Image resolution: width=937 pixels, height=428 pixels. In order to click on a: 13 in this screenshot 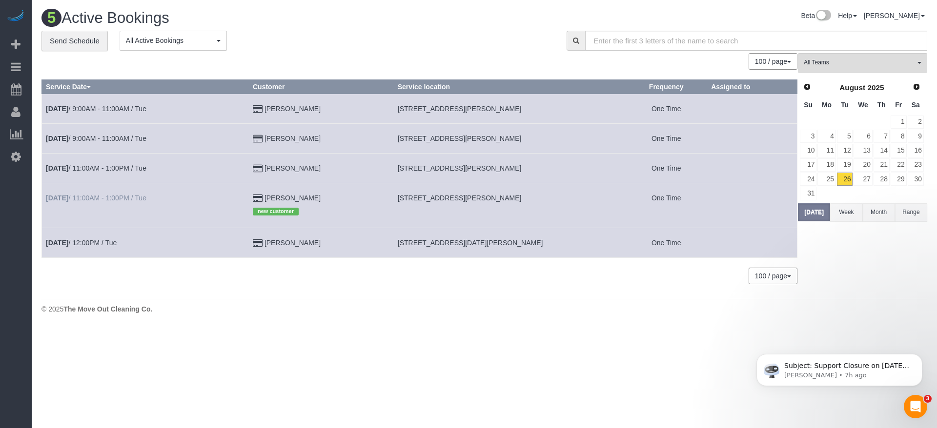, I will do `click(862, 150)`.